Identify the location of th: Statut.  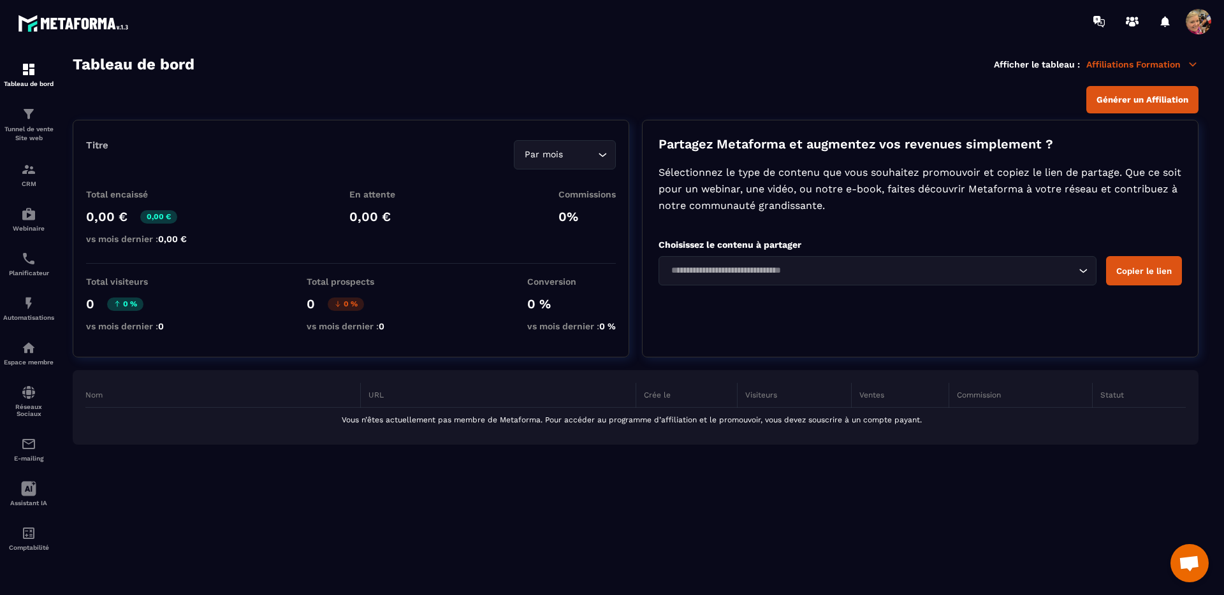
(1138, 395).